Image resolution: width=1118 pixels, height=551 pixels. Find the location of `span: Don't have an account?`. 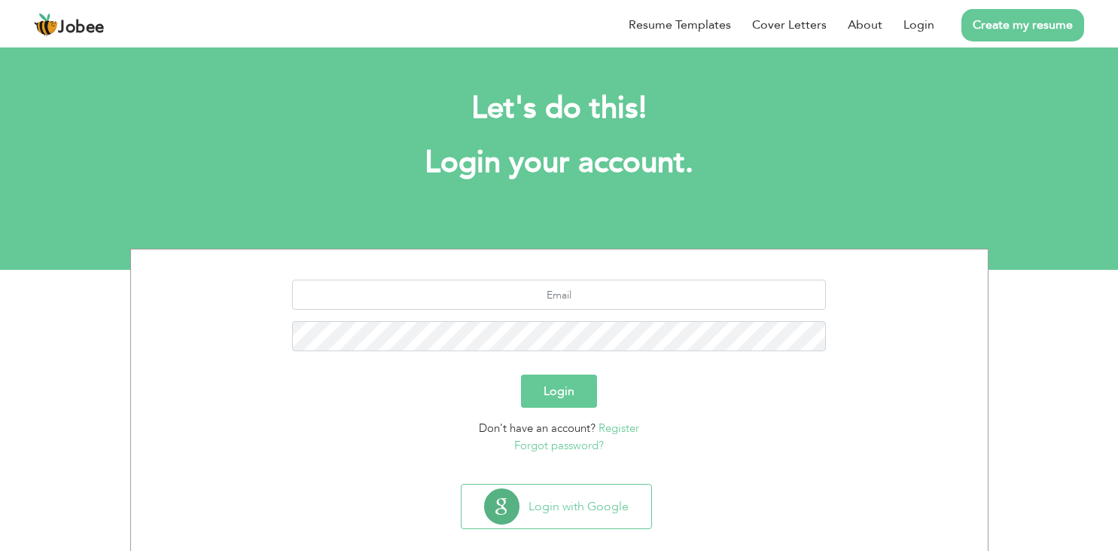

span: Don't have an account? is located at coordinates (537, 428).